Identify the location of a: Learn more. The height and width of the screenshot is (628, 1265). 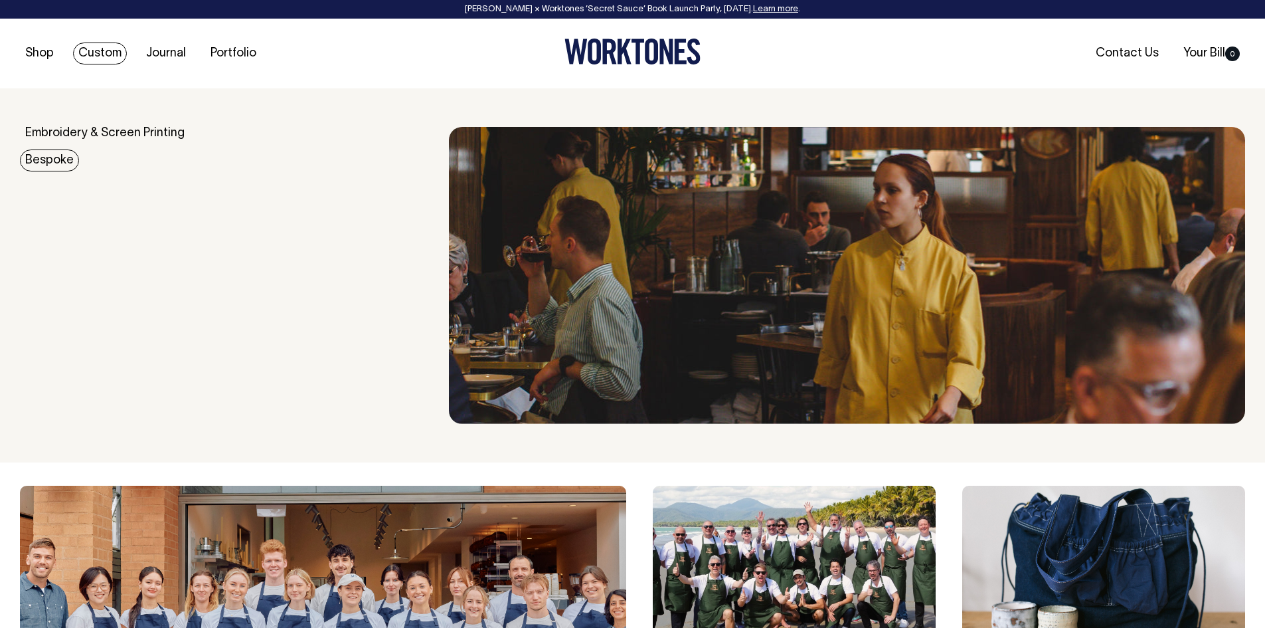
(776, 9).